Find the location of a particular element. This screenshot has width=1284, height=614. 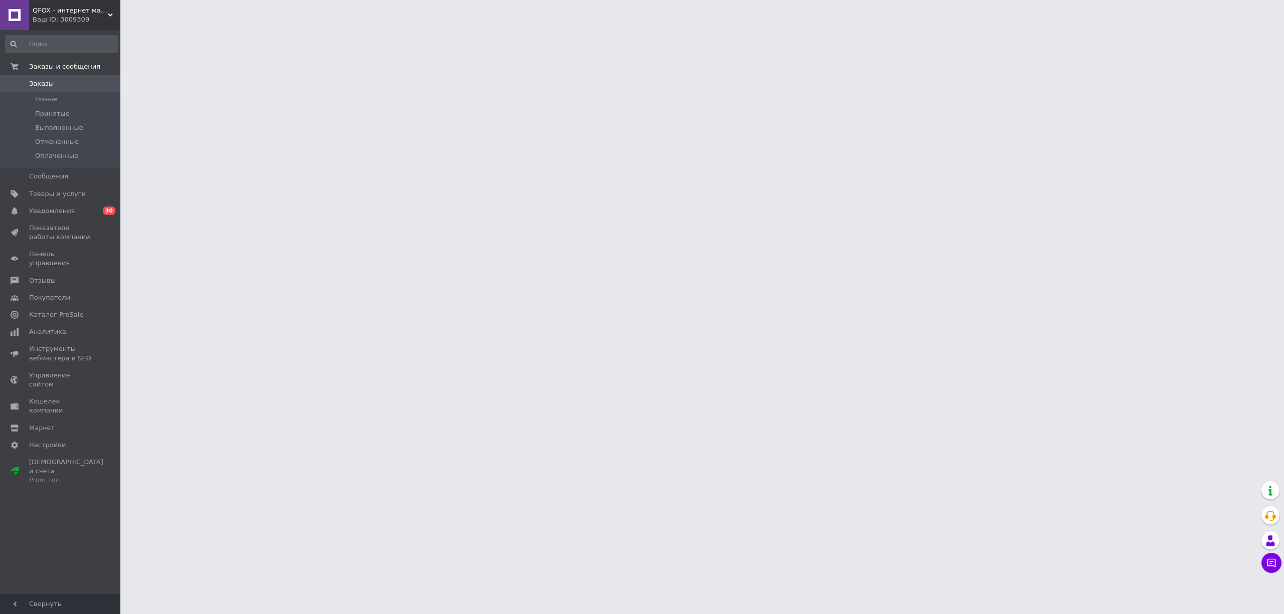

span: Кошелек компании is located at coordinates (61, 406).